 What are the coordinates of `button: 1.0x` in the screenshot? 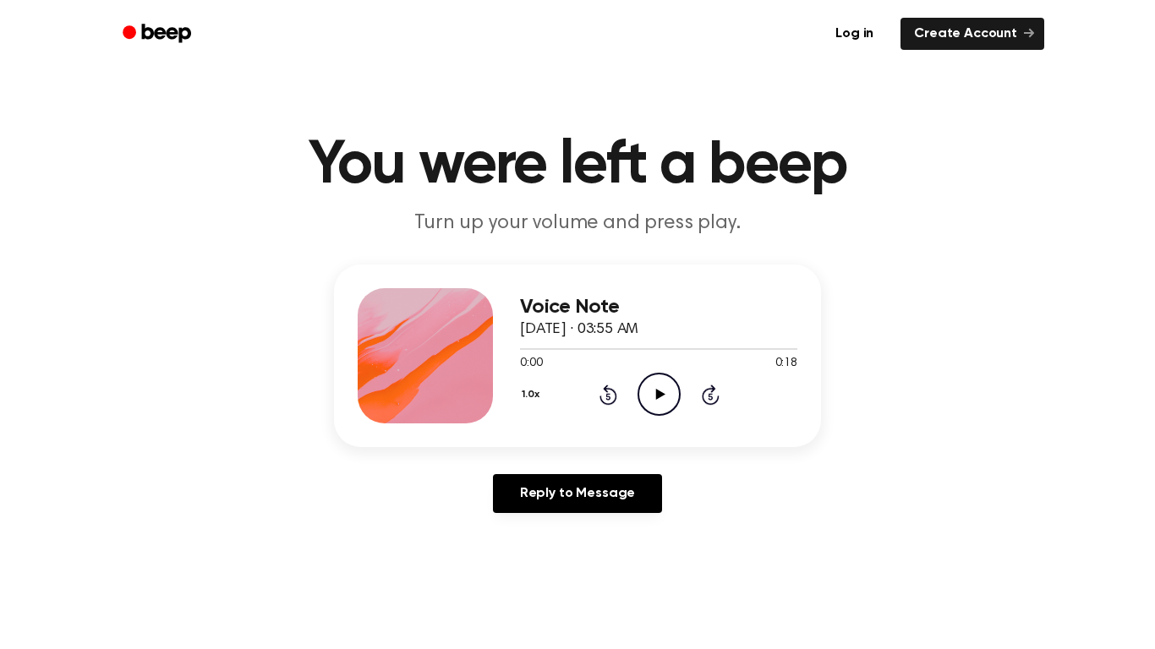 It's located at (533, 395).